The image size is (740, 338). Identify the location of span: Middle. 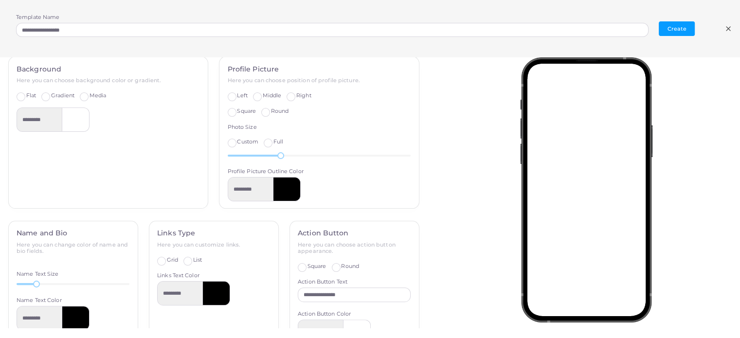
(272, 95).